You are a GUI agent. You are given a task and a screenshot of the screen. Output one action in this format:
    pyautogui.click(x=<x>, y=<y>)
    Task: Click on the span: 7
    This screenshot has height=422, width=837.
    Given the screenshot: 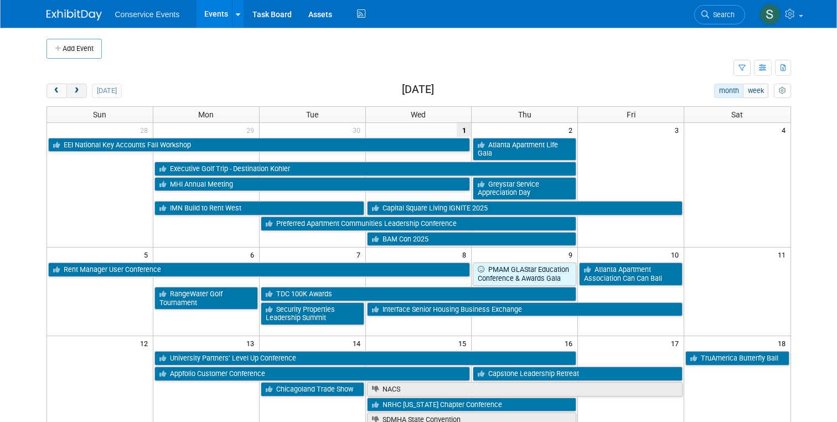 What is the action you would take?
    pyautogui.click(x=360, y=254)
    